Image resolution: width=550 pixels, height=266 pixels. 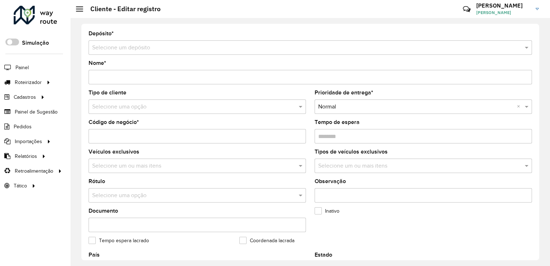 What do you see at coordinates (107, 93) in the screenshot?
I see `label: Tipo de cliente` at bounding box center [107, 93].